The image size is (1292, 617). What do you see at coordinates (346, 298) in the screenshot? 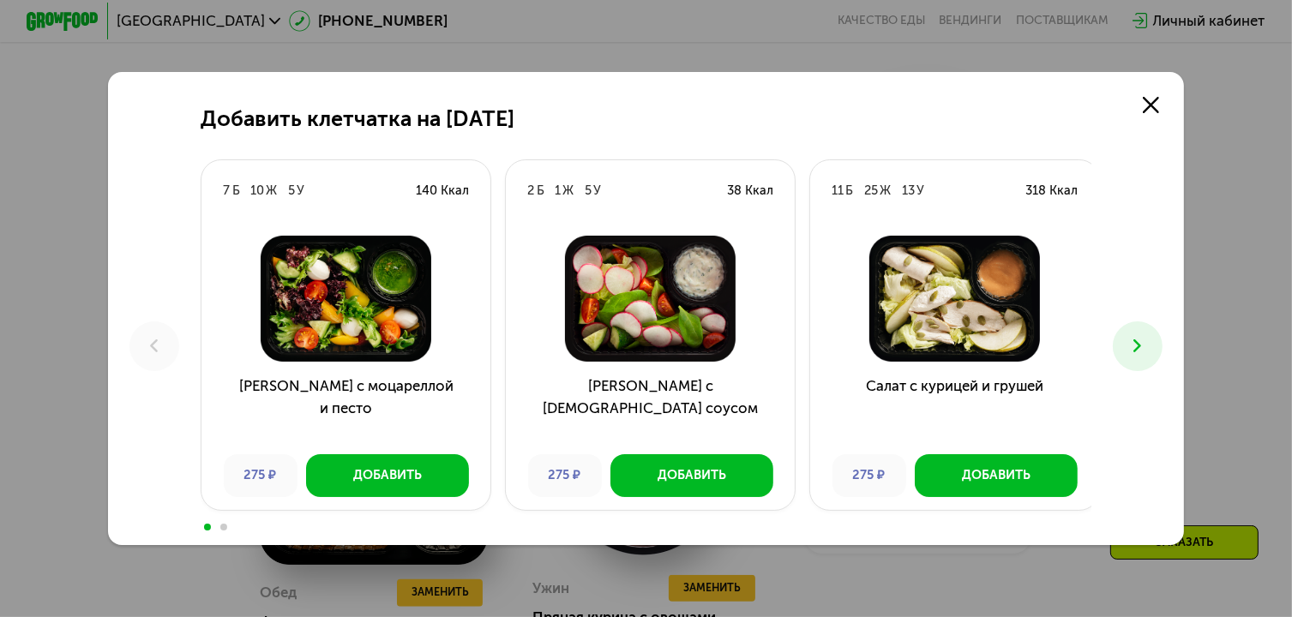
I see `img: Салат с моцареллой и песто` at bounding box center [346, 298].